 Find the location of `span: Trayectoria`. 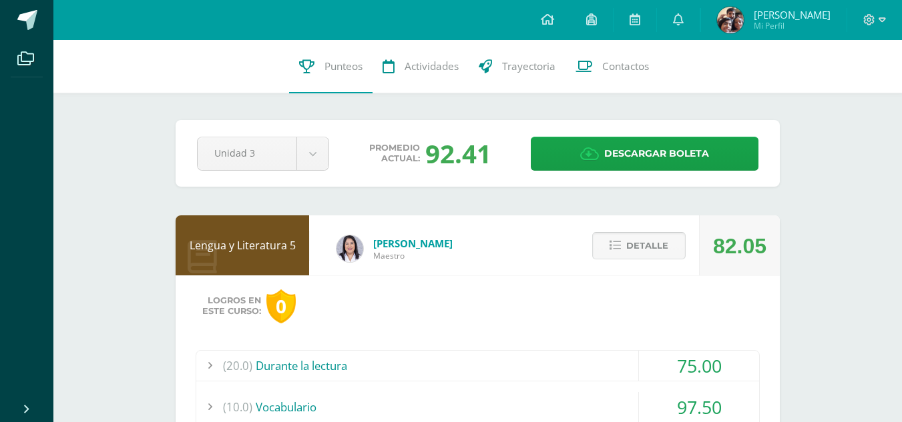

span: Trayectoria is located at coordinates (529, 66).